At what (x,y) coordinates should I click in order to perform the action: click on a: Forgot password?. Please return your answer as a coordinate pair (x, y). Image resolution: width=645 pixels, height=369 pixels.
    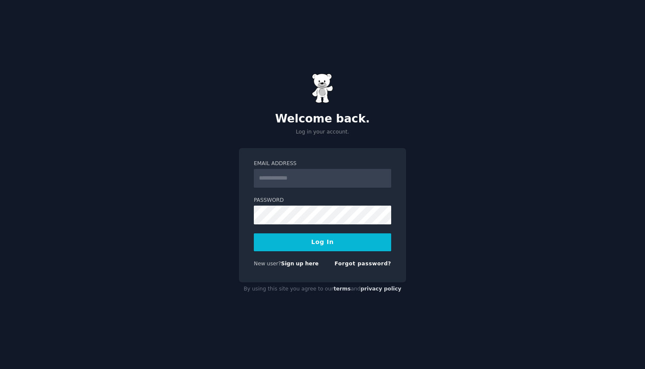
    Looking at the image, I should click on (363, 264).